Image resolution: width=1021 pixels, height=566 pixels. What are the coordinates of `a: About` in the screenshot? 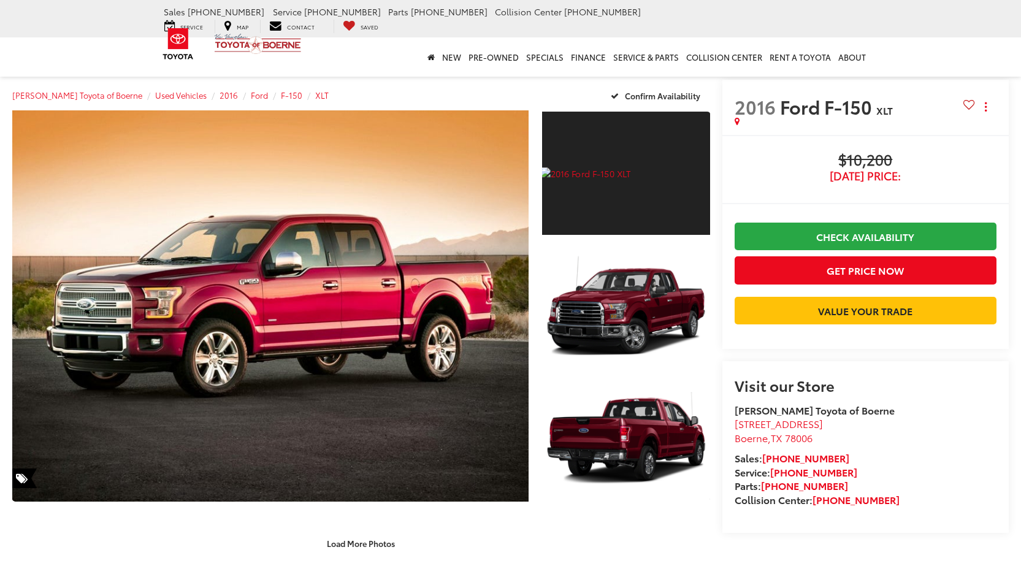 It's located at (852, 57).